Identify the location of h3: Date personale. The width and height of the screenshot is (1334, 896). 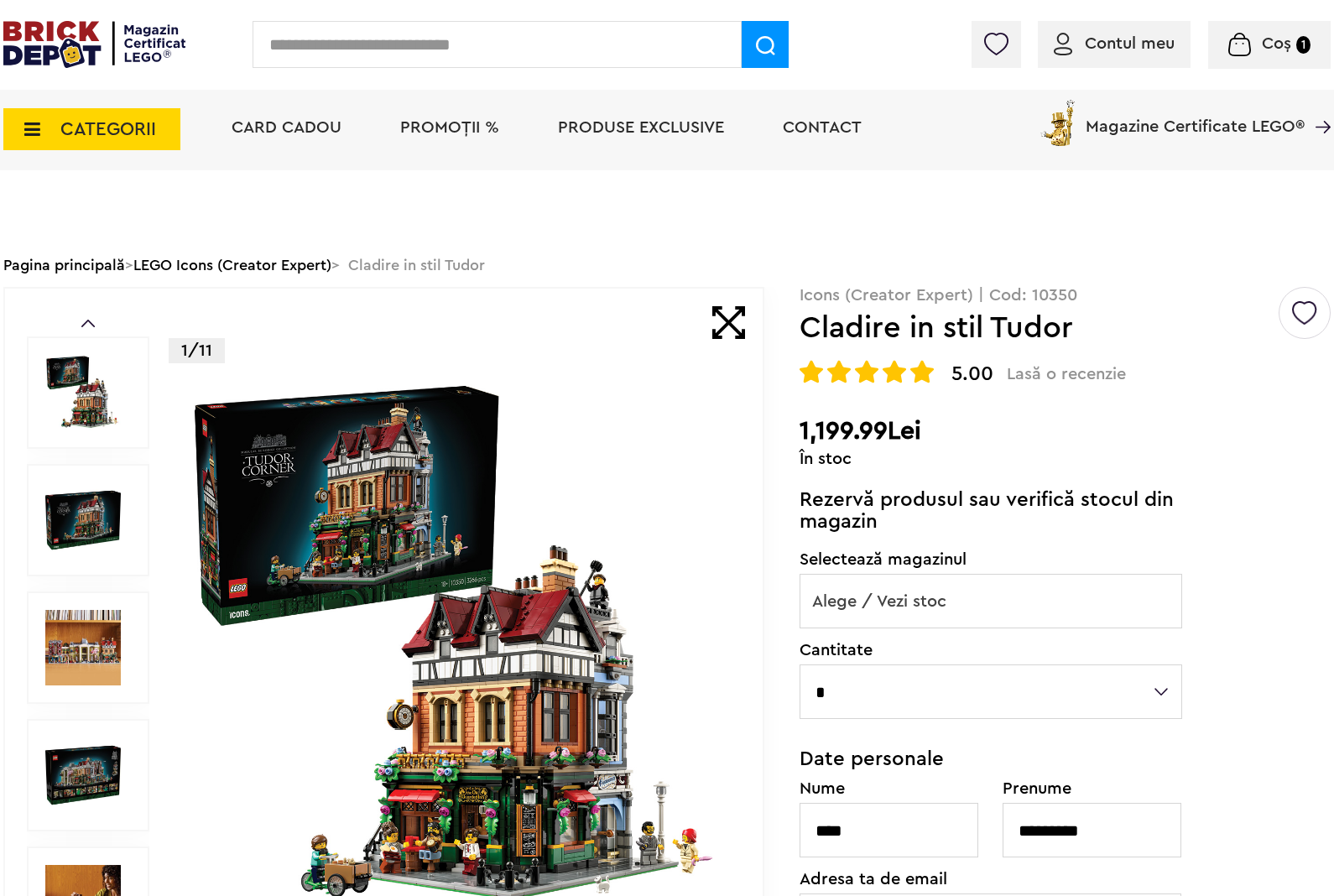
(991, 759).